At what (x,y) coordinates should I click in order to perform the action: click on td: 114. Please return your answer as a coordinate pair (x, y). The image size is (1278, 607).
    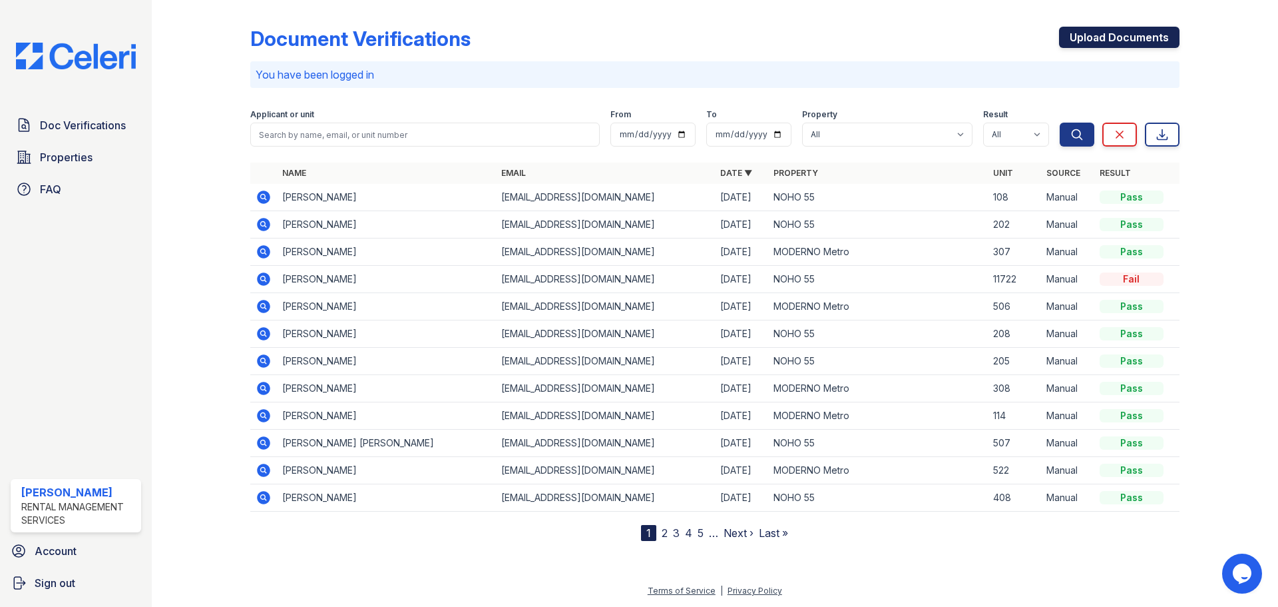
    Looking at the image, I should click on (1015, 415).